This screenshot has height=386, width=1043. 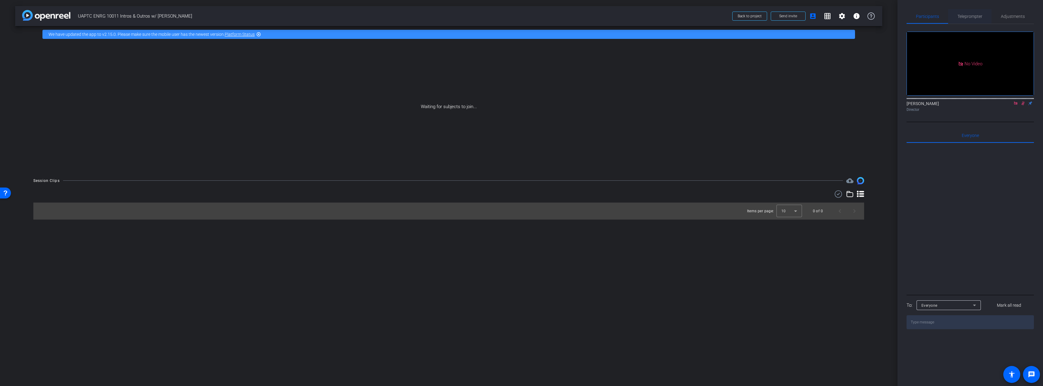 I want to click on span: Mark all read, so click(x=1010, y=305).